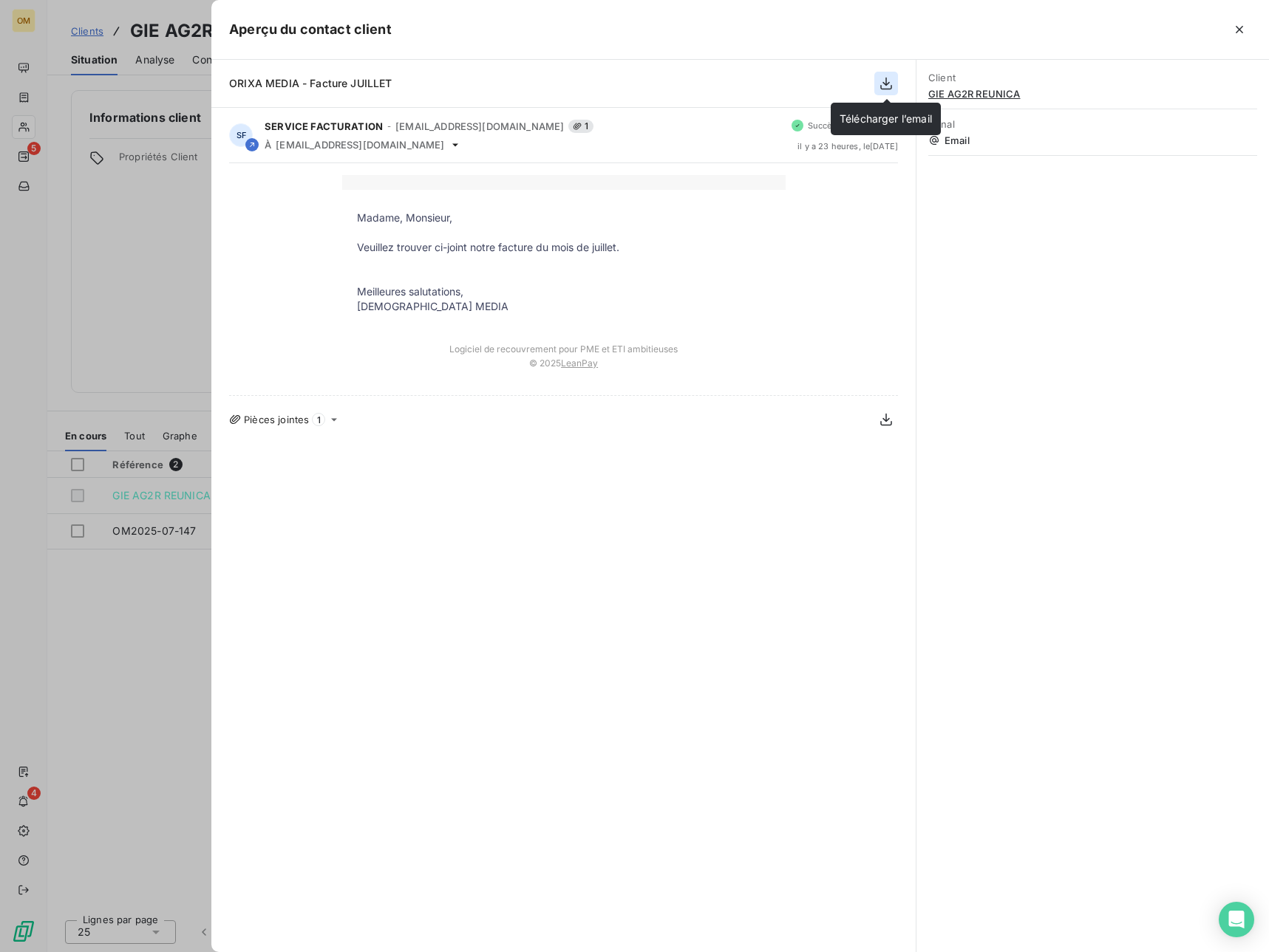  I want to click on span: GIE AG2R REUNICA, so click(1093, 94).